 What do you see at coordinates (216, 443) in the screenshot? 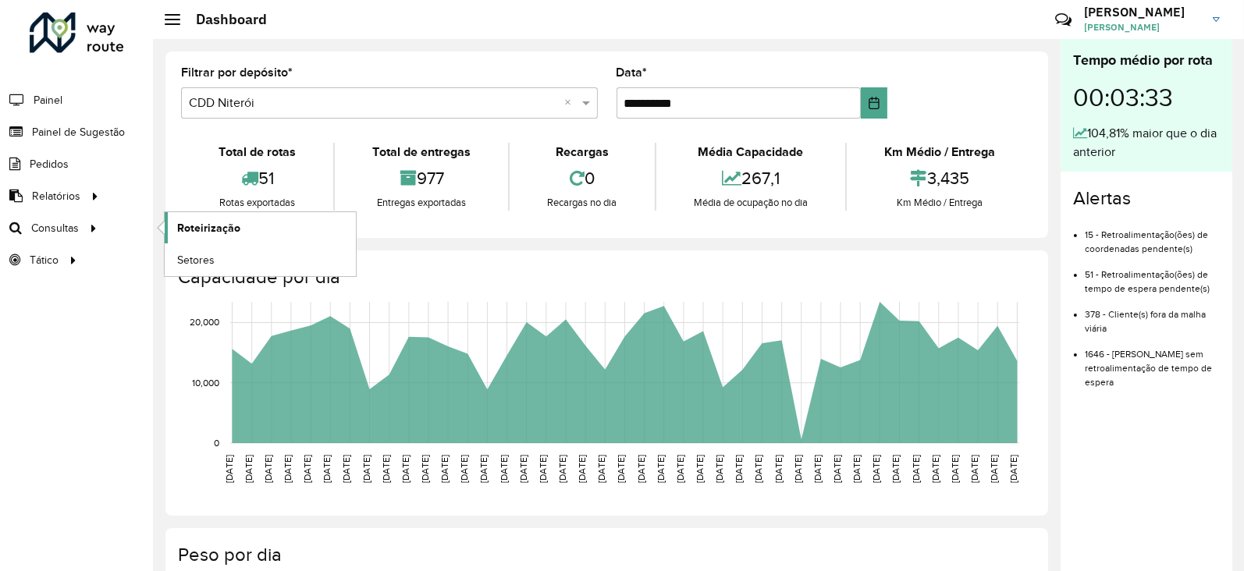
I see `text: 0` at bounding box center [216, 443].